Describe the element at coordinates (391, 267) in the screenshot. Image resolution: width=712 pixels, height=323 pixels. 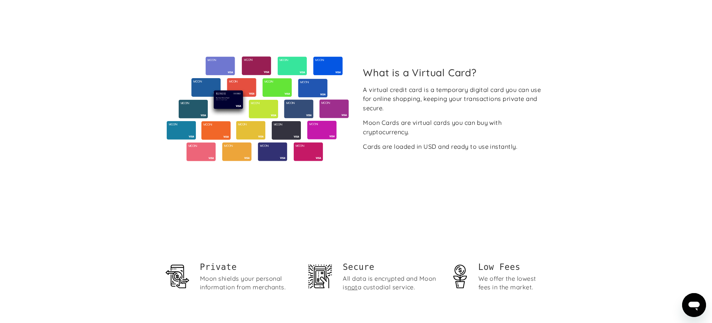
I see `h2: Secure` at that location.